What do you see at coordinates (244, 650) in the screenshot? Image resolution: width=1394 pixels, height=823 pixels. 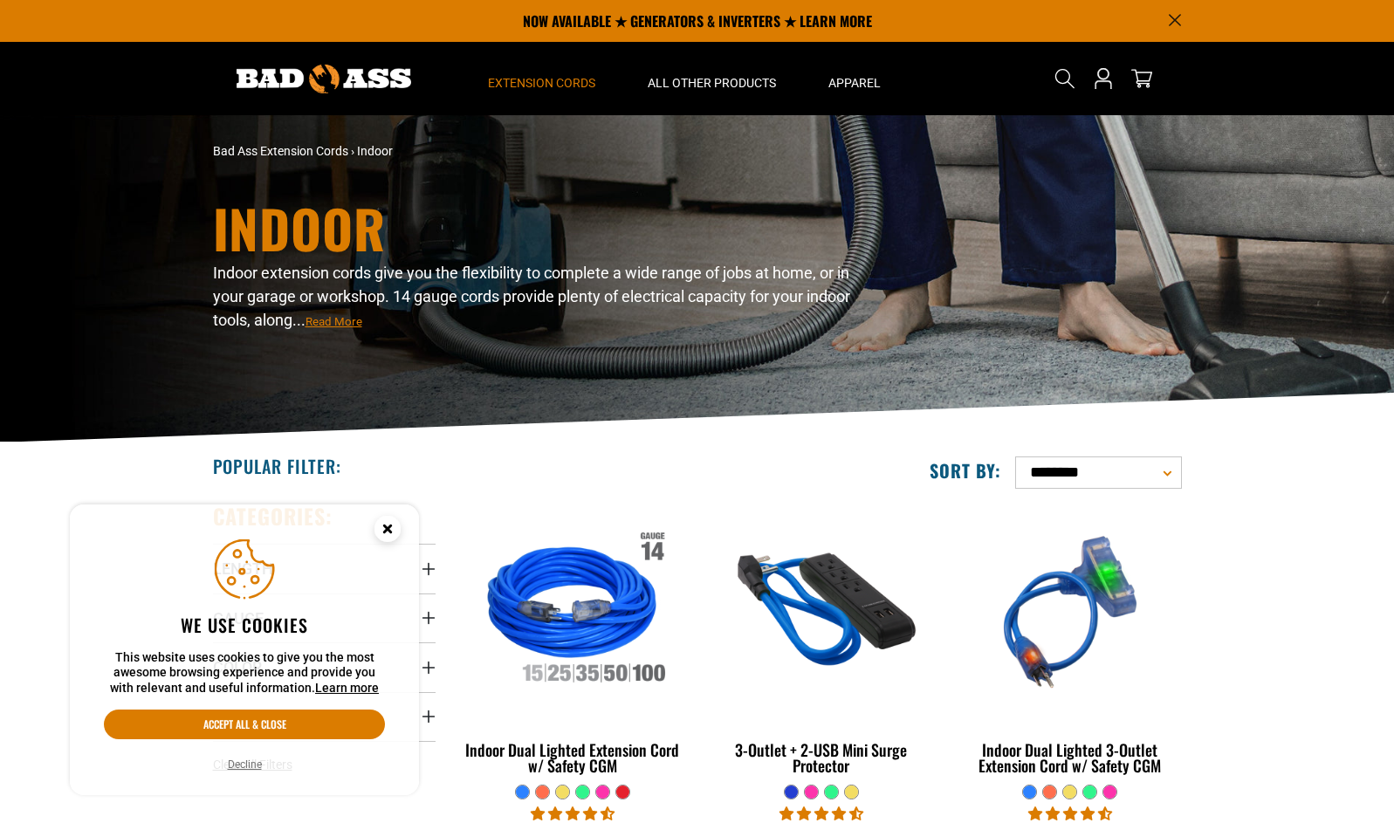 I see `aside: Cookie Consent` at bounding box center [244, 650].